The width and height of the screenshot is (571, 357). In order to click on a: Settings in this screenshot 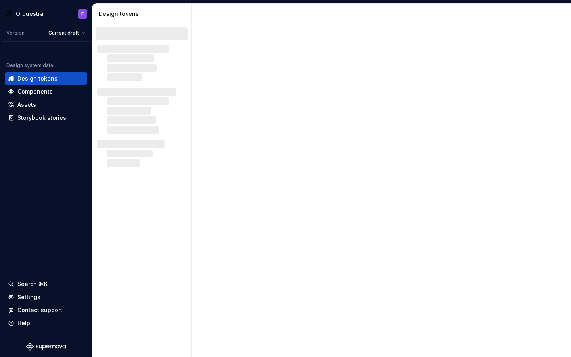, I will do `click(46, 297)`.